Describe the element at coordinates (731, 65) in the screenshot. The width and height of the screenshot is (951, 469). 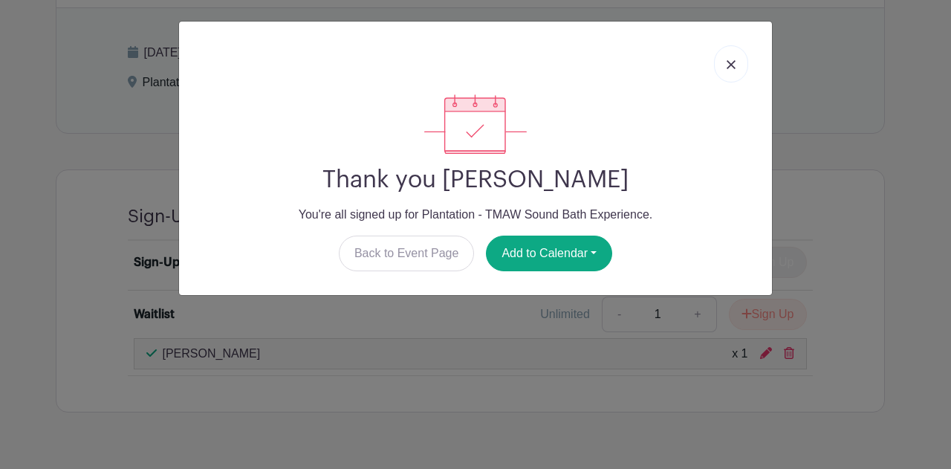
I see `img: close_button-5f87c8562297e5c2d7936805f587ecaba9071eb48480494691a3f1689db116b3.svg` at that location.